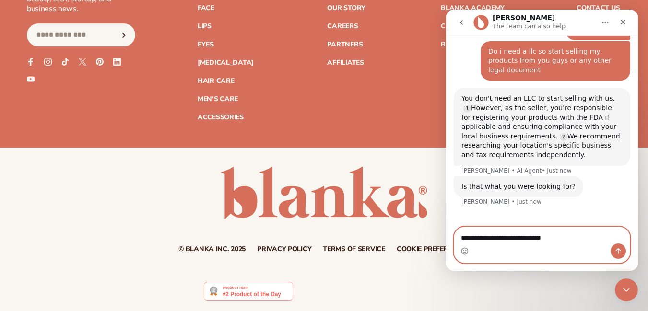  What do you see at coordinates (216, 81) in the screenshot?
I see `a: Hair Care` at bounding box center [216, 81].